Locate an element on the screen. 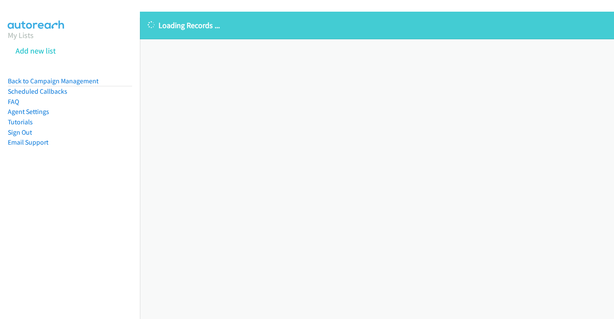 The height and width of the screenshot is (319, 614). a: Add new list is located at coordinates (35, 51).